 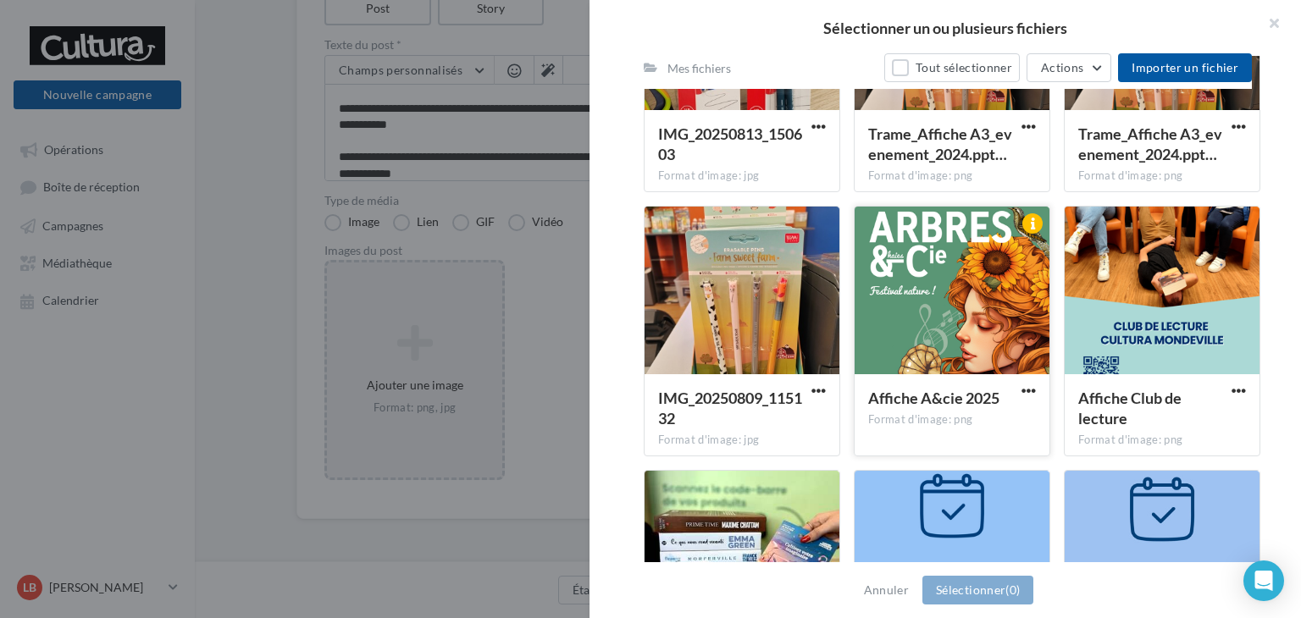 I want to click on span: (0), so click(x=1012, y=589).